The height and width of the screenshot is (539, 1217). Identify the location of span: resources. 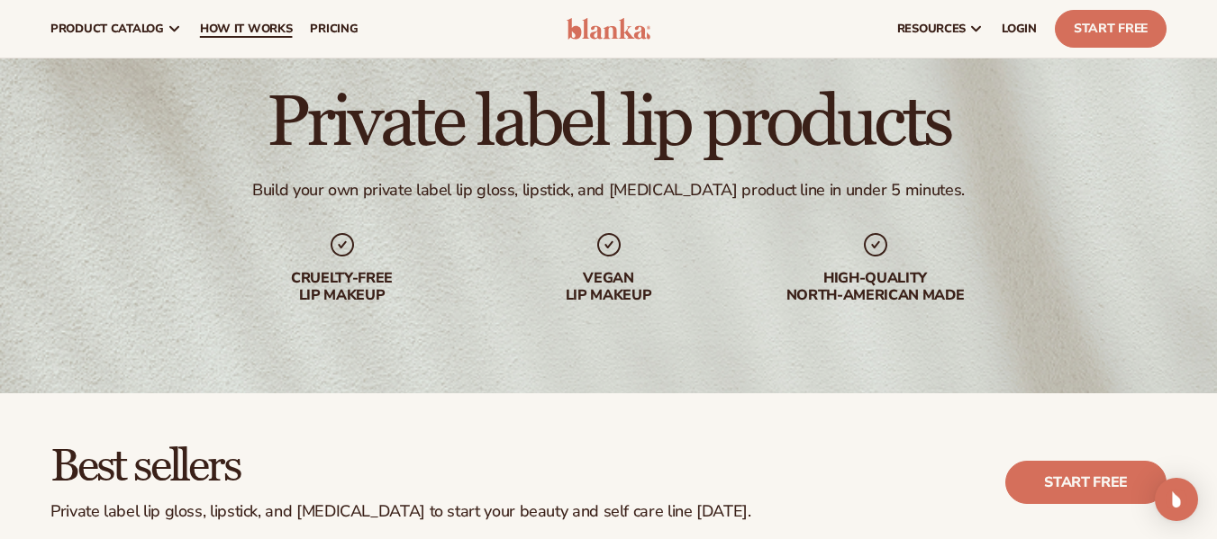
(931, 29).